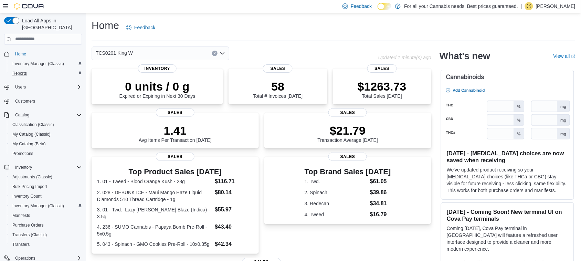 Image resolution: width=581 pixels, height=261 pixels. What do you see at coordinates (46, 134) in the screenshot?
I see `button: My Catalog (Classic)` at bounding box center [46, 134].